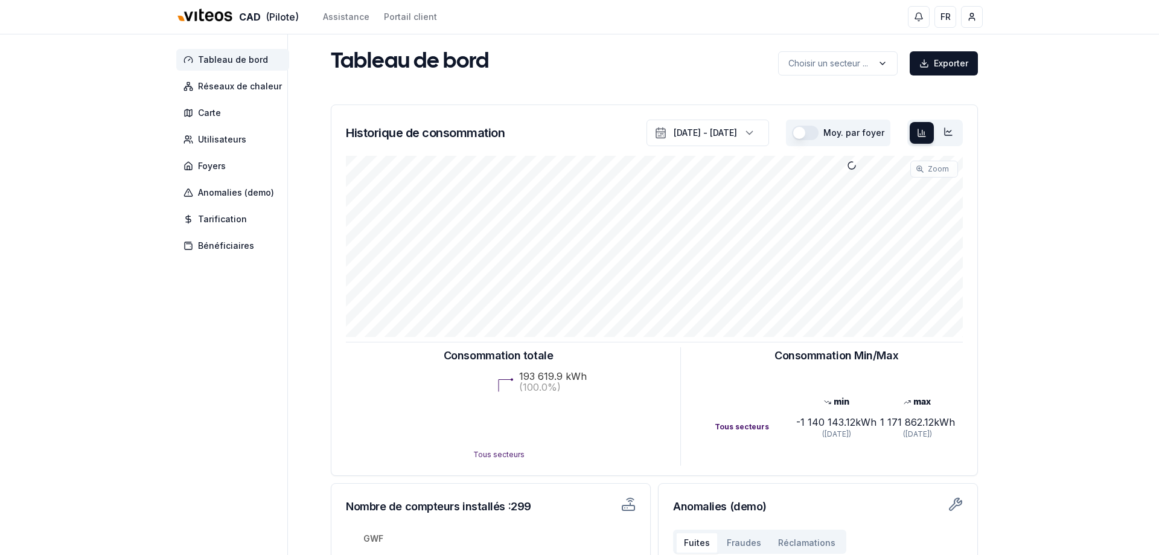 The width and height of the screenshot is (1159, 555). Describe the element at coordinates (943, 63) in the screenshot. I see `div: Exporter` at that location.